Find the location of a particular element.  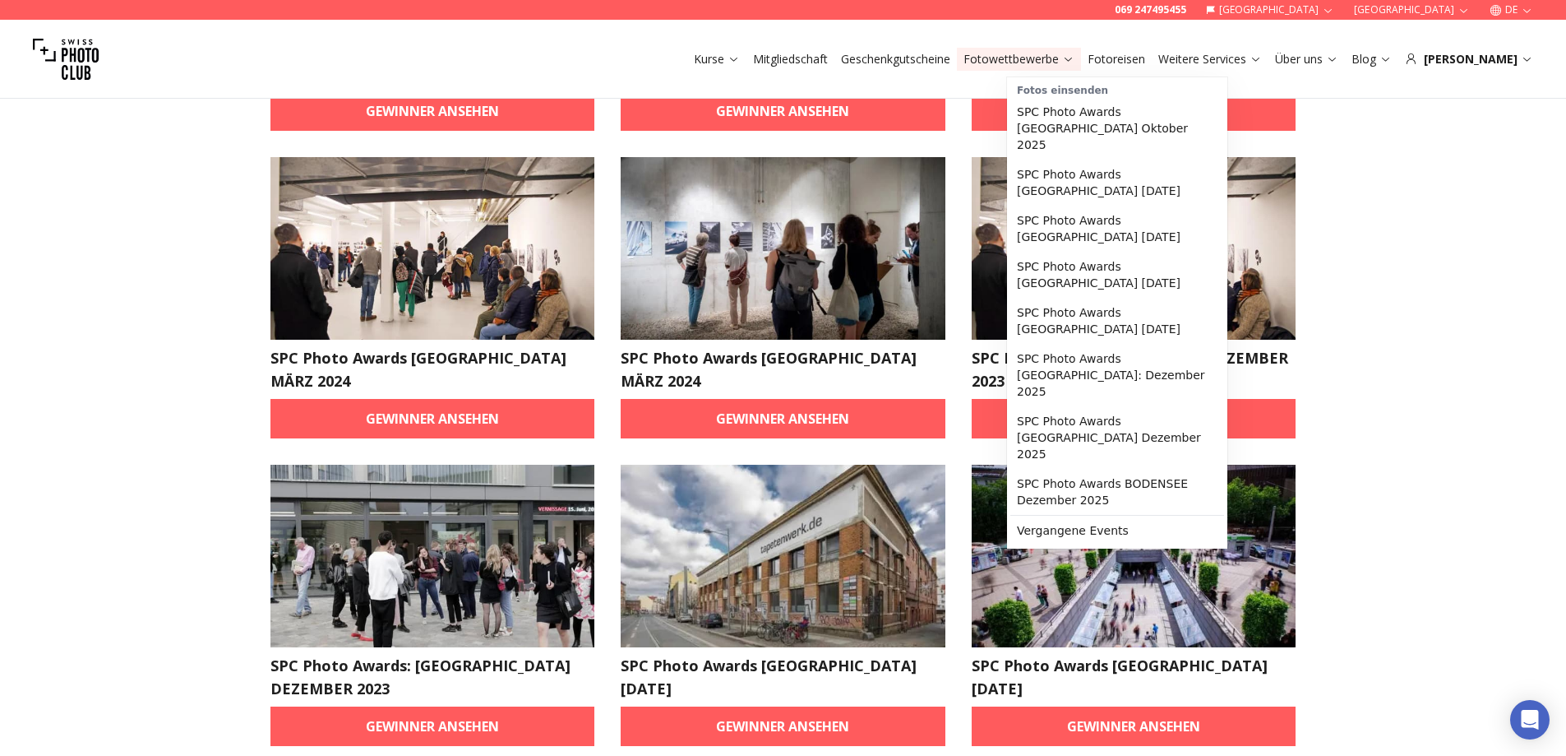

a: Vergangene Events is located at coordinates (1117, 530).